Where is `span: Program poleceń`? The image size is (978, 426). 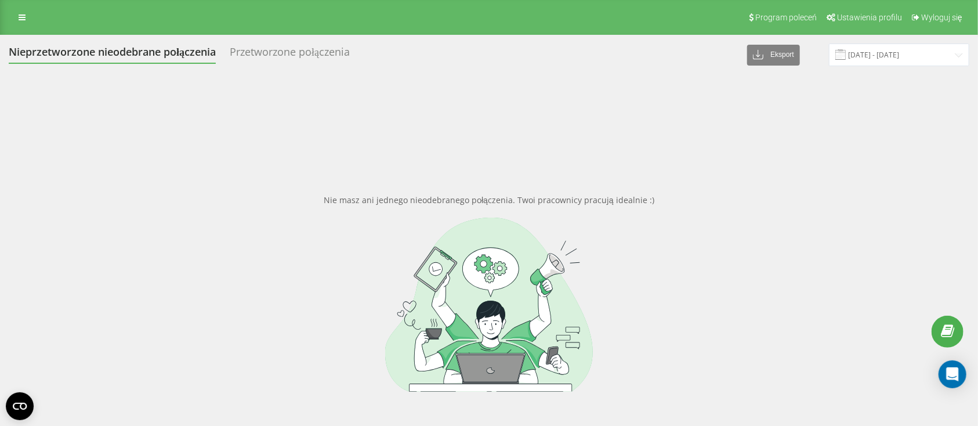
span: Program poleceń is located at coordinates (786, 17).